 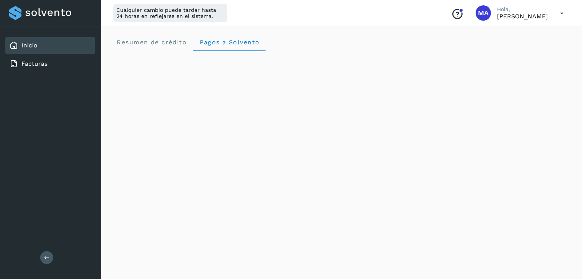 I want to click on div: Inicio, so click(x=50, y=45).